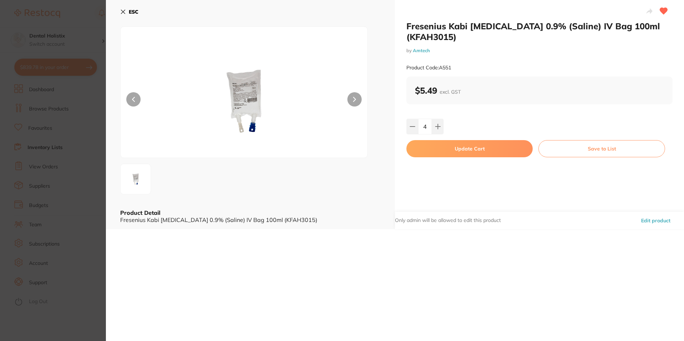  Describe the element at coordinates (422, 50) in the screenshot. I see `a: Amtech` at that location.